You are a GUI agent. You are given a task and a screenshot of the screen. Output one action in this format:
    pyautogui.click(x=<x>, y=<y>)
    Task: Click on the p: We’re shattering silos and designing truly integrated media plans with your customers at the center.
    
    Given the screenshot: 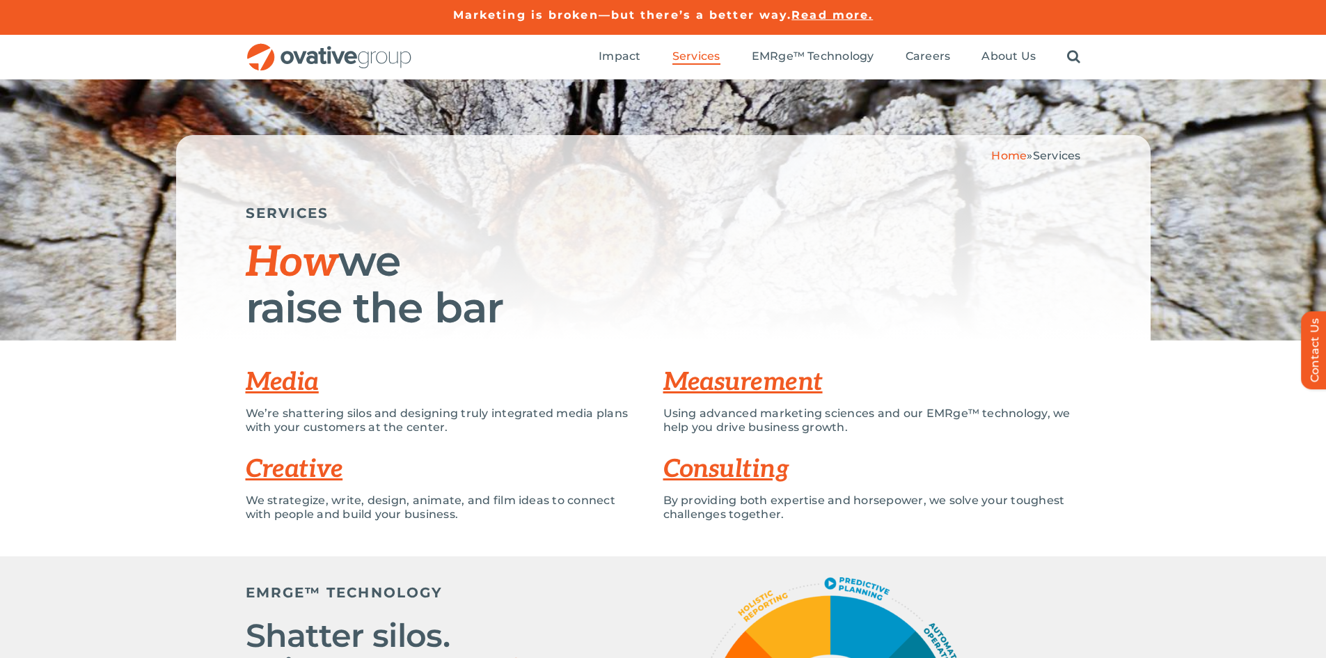 What is the action you would take?
    pyautogui.click(x=444, y=420)
    